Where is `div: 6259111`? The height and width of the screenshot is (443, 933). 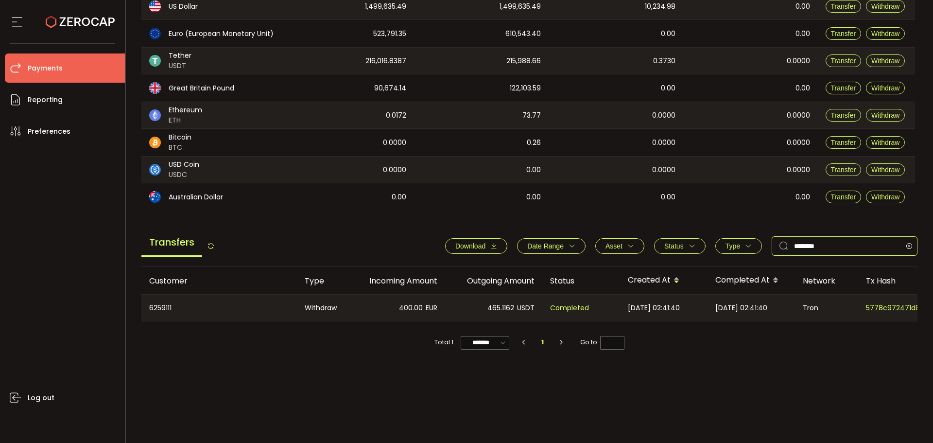 div: 6259111 is located at coordinates (219, 308).